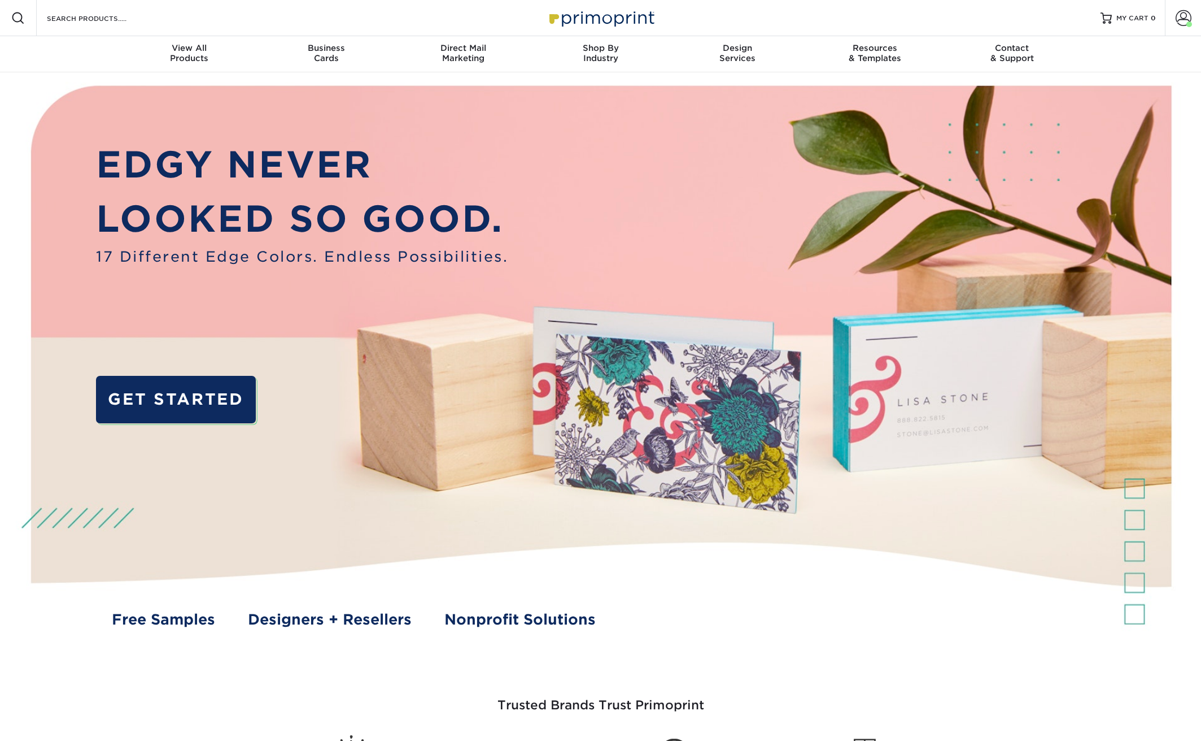 The image size is (1201, 741). Describe the element at coordinates (330, 619) in the screenshot. I see `a: Designers + Resellers` at that location.